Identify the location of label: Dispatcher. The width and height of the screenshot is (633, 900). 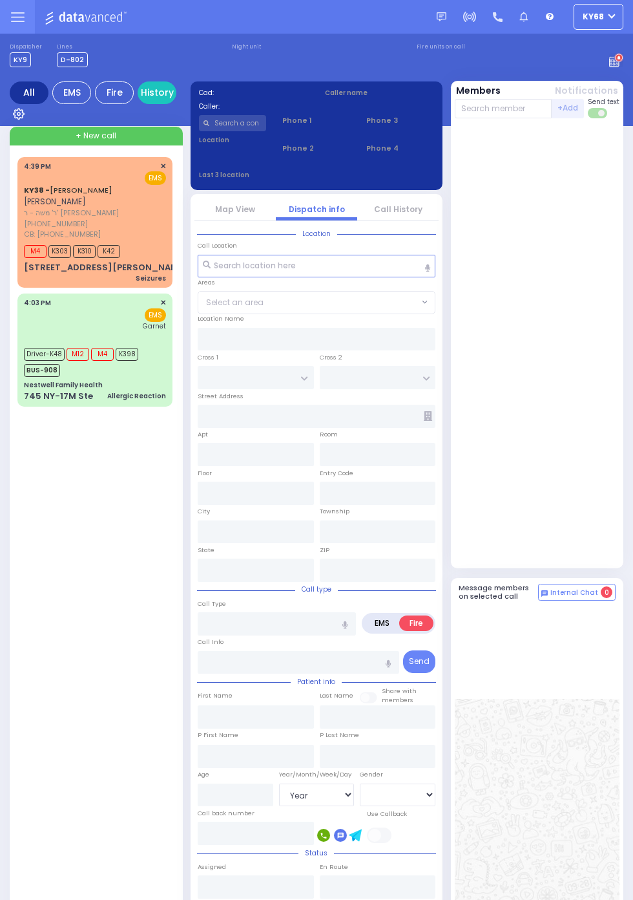
(26, 47).